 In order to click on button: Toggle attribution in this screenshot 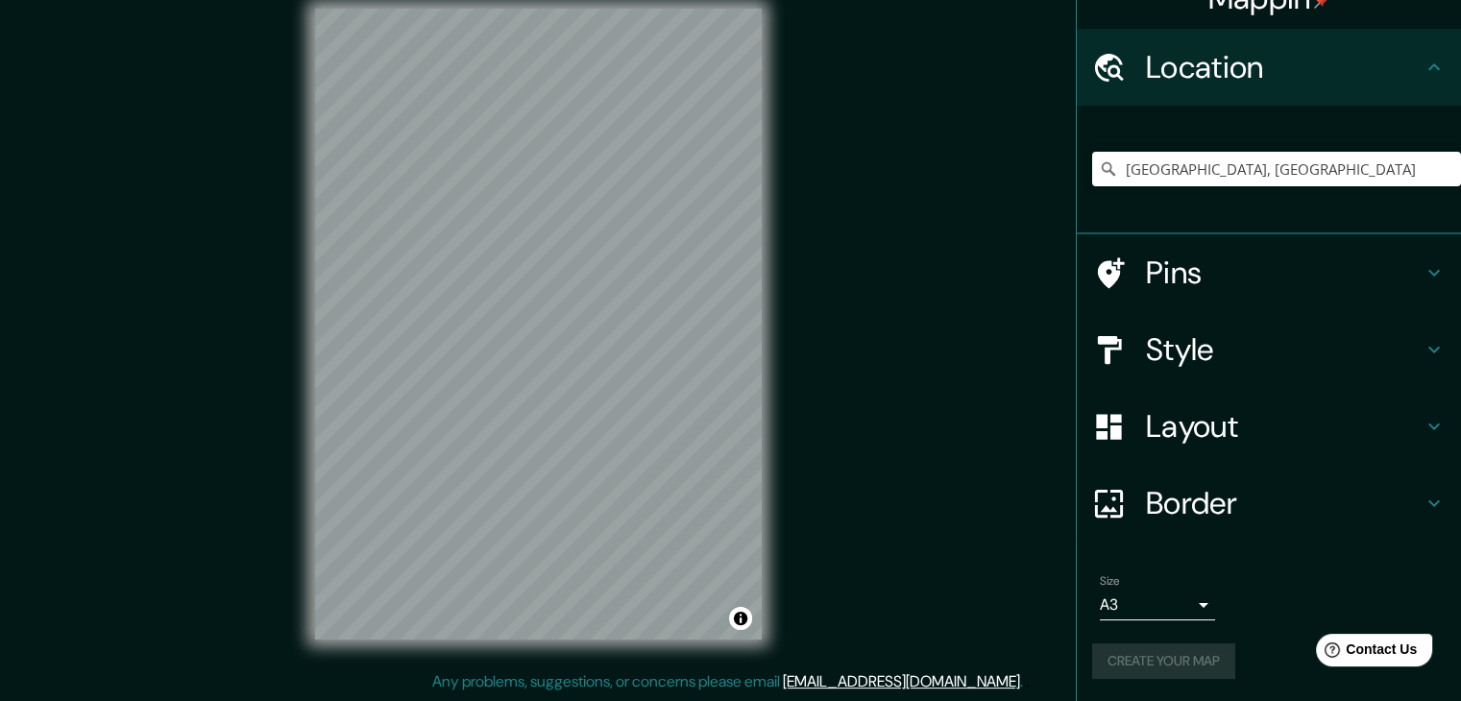, I will do `click(741, 619)`.